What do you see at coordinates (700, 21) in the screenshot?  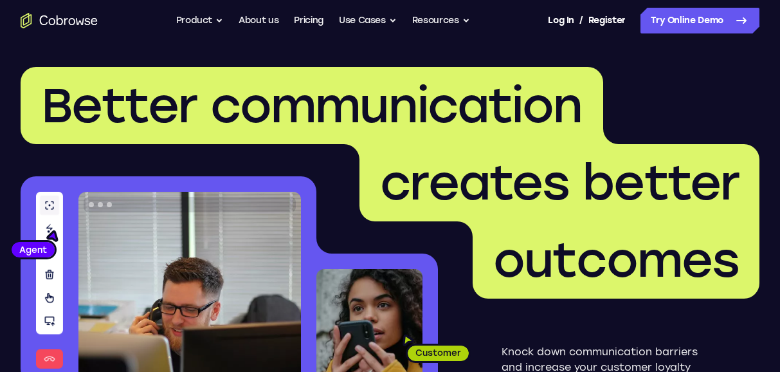 I see `a: Try Online Demo` at bounding box center [700, 21].